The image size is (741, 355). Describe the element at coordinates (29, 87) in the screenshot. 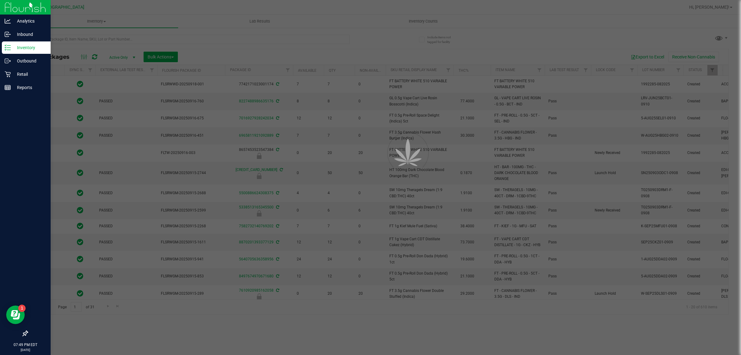

I see `p: Reports` at that location.